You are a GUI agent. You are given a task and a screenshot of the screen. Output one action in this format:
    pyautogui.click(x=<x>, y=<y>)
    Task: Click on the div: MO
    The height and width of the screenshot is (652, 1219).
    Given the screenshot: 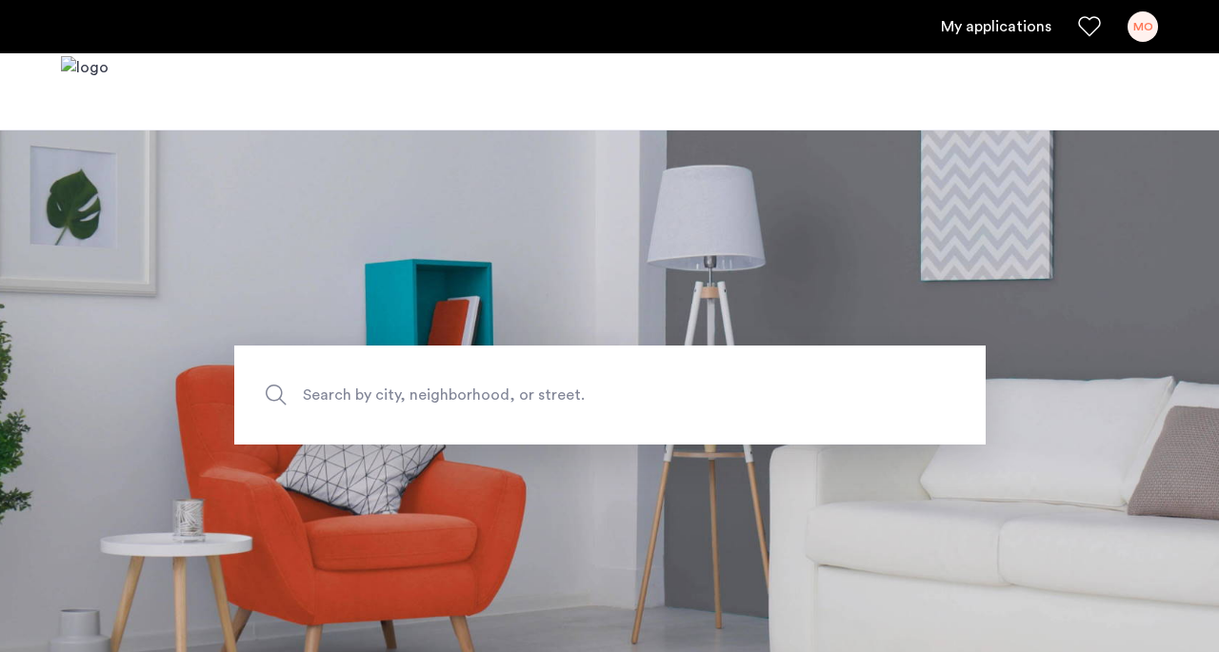 What is the action you would take?
    pyautogui.click(x=1143, y=27)
    